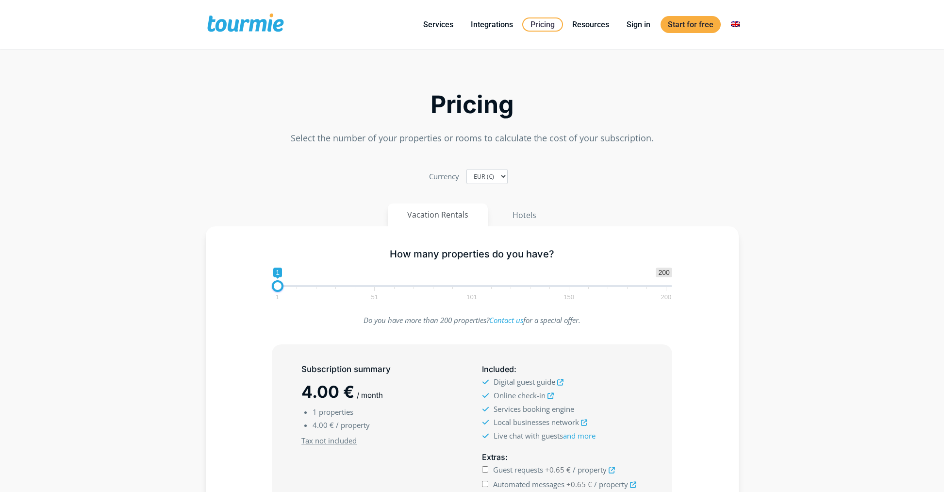 The width and height of the screenshot is (944, 492). I want to click on span: properties, so click(336, 412).